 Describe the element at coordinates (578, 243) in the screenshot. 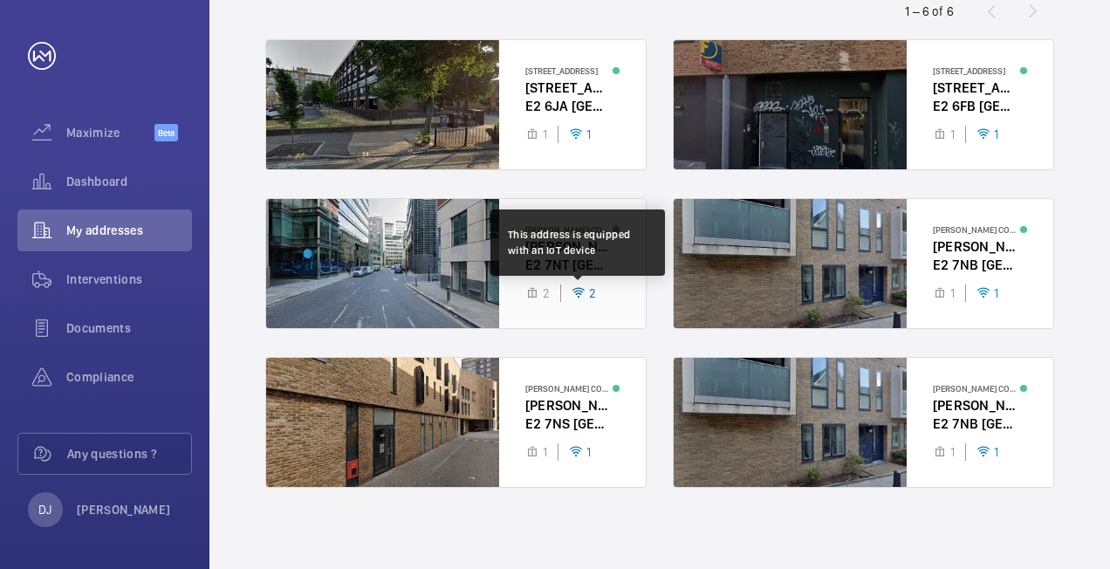

I see `div: This address is equipped with an IoT device` at that location.